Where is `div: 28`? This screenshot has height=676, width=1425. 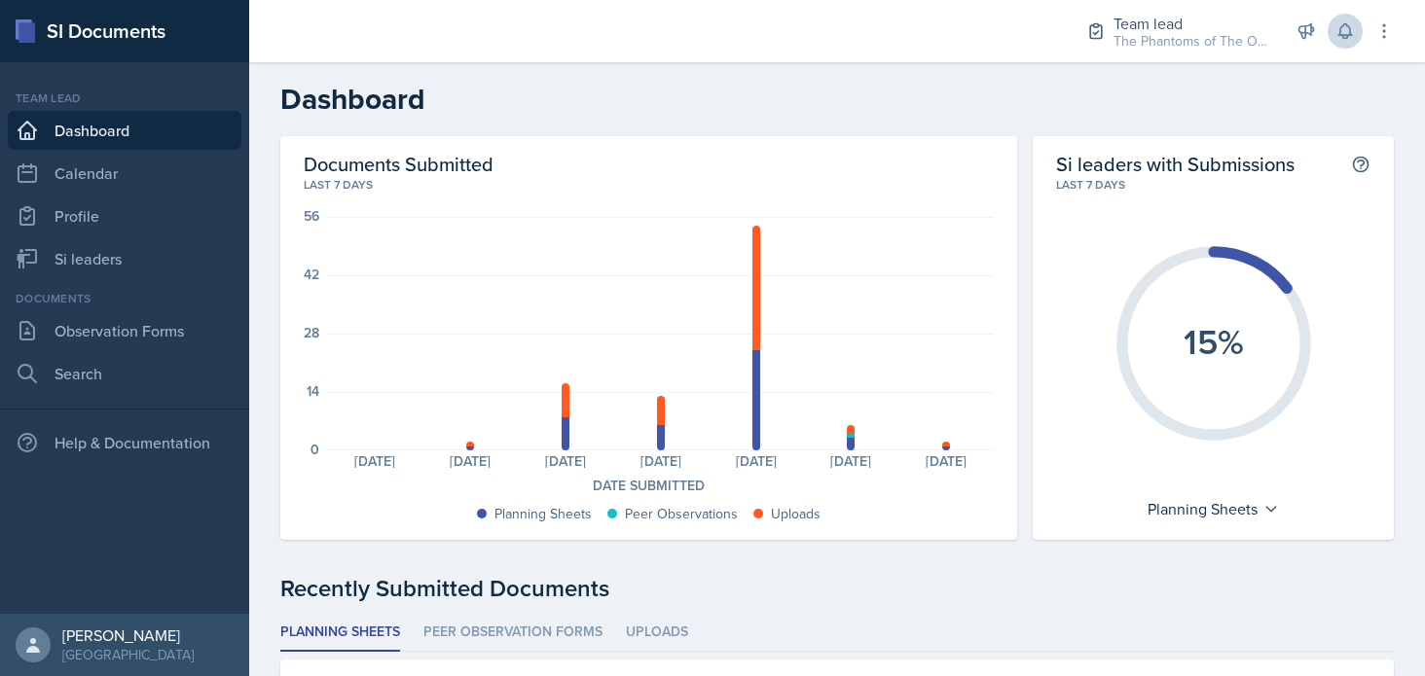 div: 28 is located at coordinates (311, 333).